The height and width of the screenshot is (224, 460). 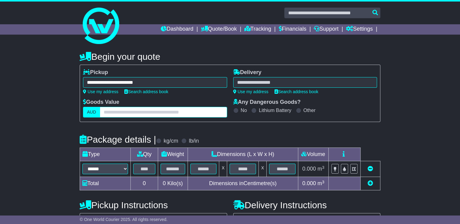 What do you see at coordinates (173, 184) in the screenshot?
I see `td: Kilo(s)` at bounding box center [173, 184].